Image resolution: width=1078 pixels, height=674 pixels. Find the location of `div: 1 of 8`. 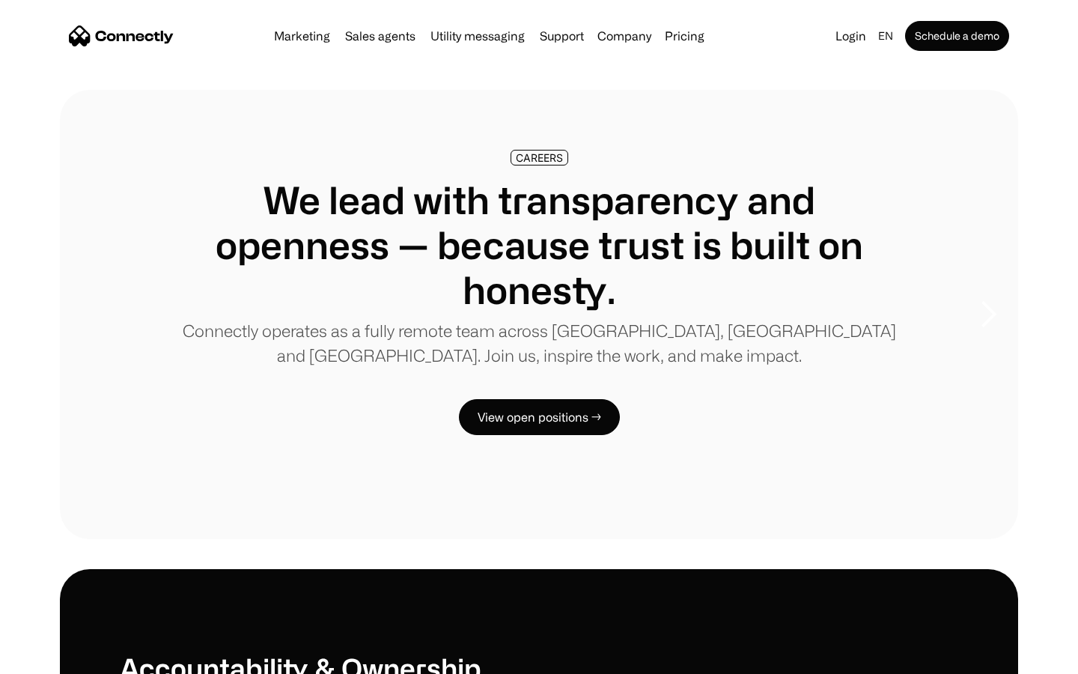

div: 1 of 8 is located at coordinates (539, 314).